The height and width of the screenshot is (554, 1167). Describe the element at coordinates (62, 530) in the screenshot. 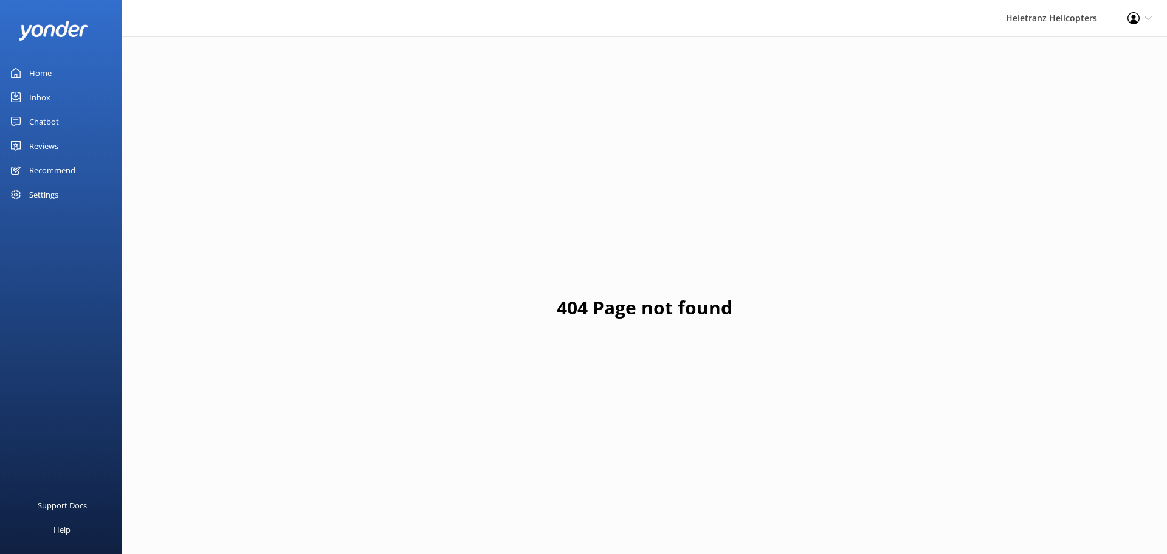

I see `div: Help` at that location.